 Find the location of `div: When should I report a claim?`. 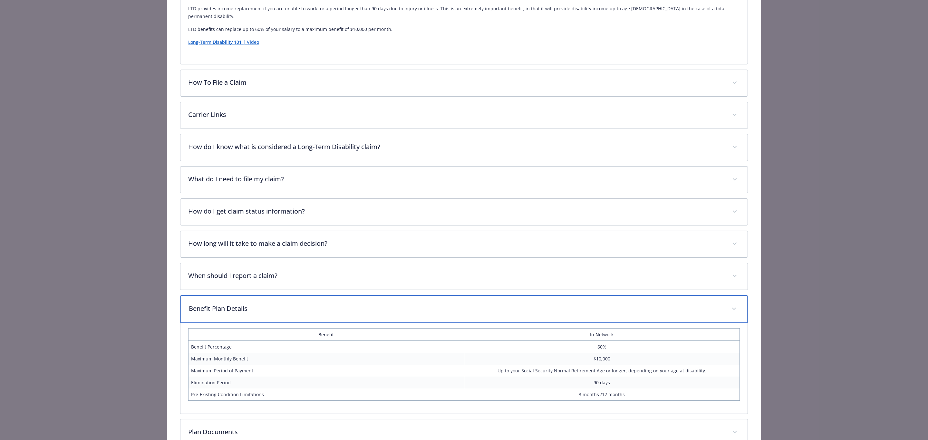

div: When should I report a claim? is located at coordinates (464, 277).